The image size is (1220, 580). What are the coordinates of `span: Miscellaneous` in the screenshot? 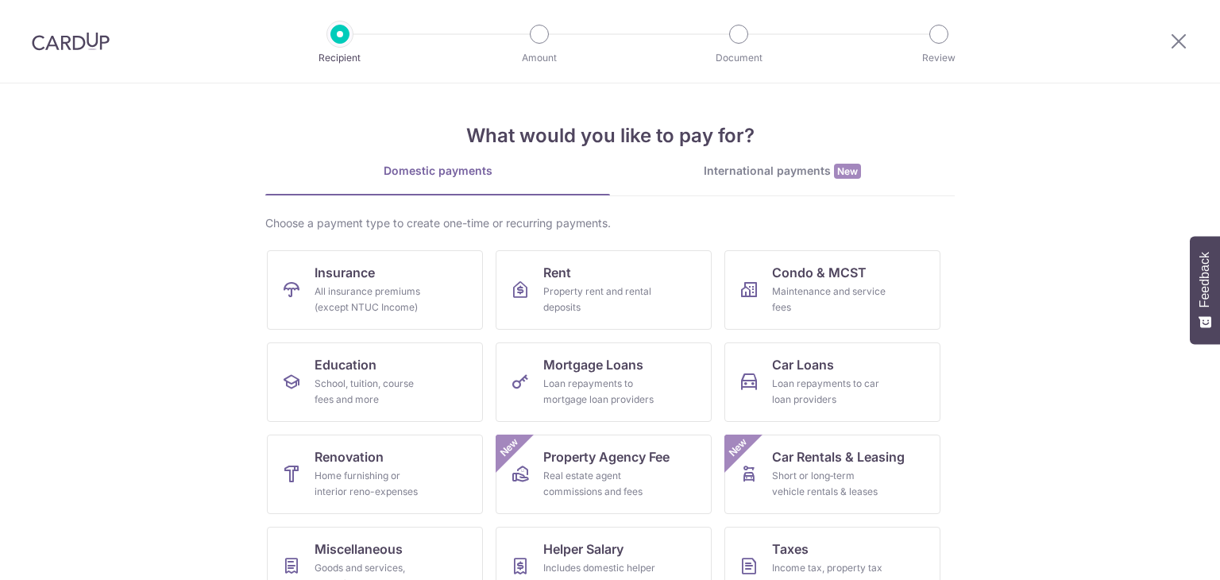 It's located at (358, 549).